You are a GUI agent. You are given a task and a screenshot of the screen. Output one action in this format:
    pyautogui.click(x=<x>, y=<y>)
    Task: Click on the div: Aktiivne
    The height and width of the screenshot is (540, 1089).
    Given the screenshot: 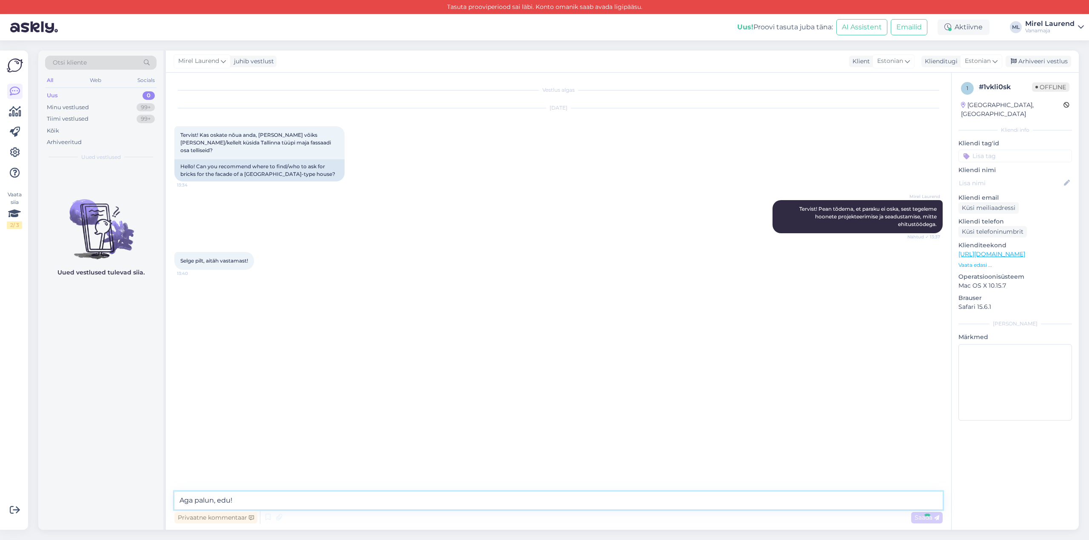 What is the action you would take?
    pyautogui.click(x=963, y=27)
    